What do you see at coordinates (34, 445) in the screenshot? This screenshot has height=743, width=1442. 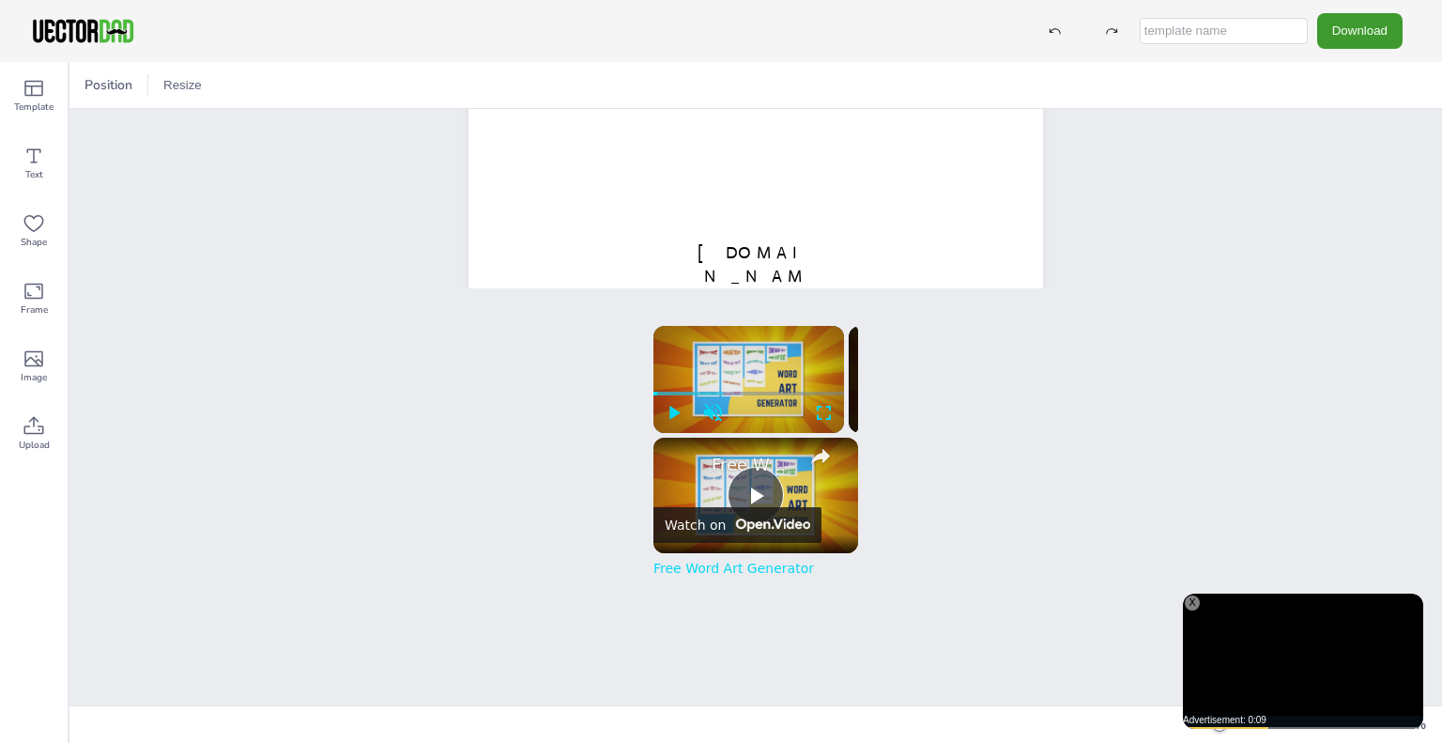 I see `span: Upload` at bounding box center [34, 445].